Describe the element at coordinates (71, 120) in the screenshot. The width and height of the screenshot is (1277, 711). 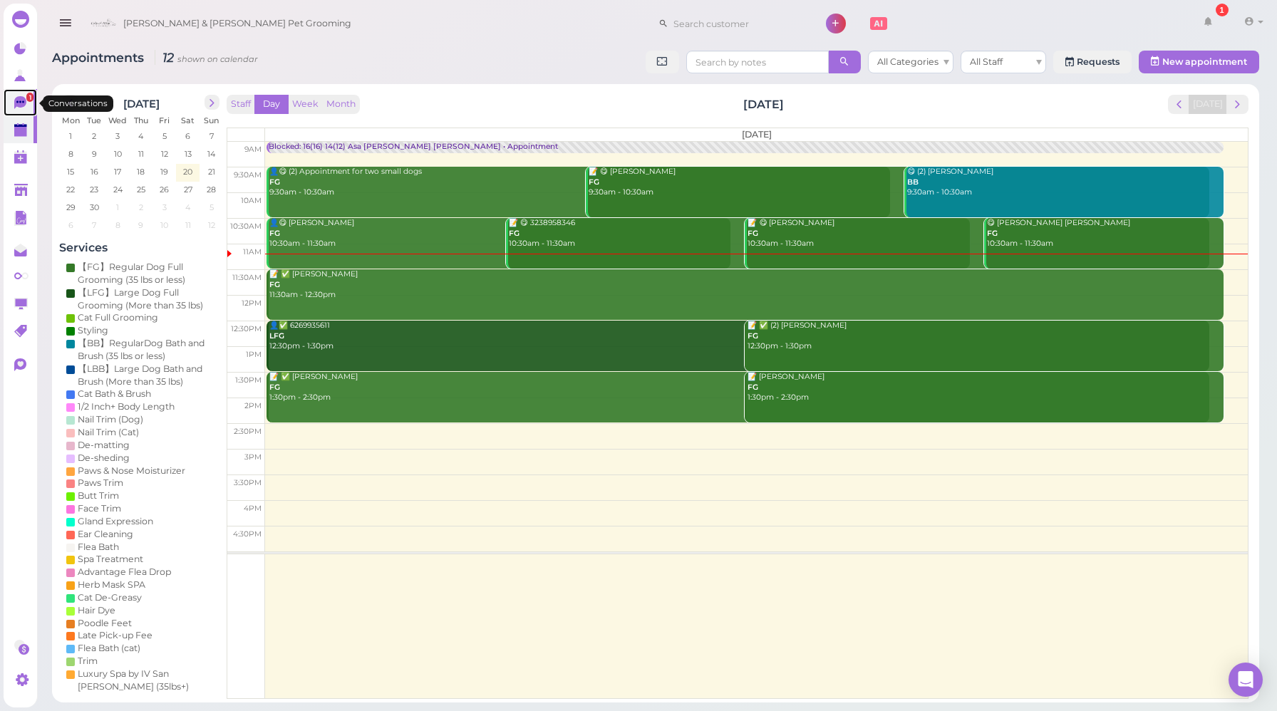
I see `span: Mon` at that location.